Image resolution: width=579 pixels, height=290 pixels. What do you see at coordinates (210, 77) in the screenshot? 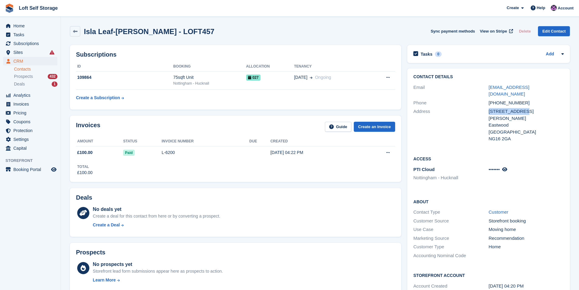
I see `div: 75sqft Unit` at bounding box center [210, 77].